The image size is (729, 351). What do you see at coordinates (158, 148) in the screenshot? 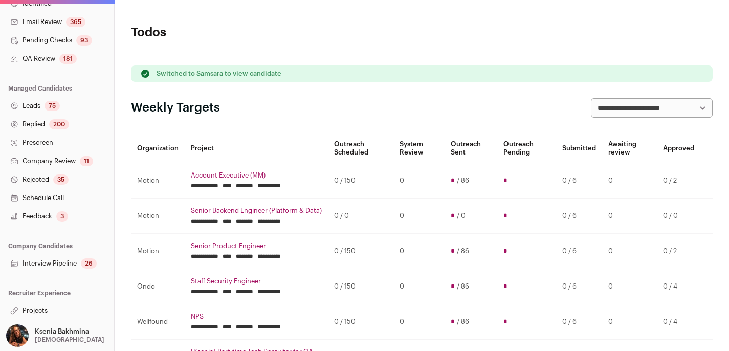
I see `th: Organization` at bounding box center [158, 148].